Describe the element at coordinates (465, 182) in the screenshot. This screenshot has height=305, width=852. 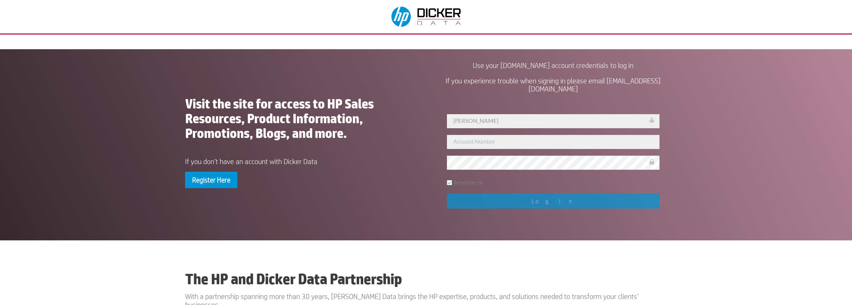
I see `label: Remember me` at that location.